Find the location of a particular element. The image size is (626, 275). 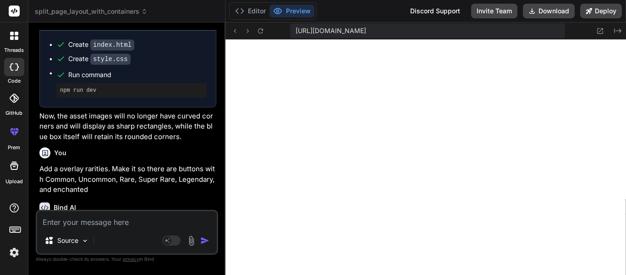

p: Always double-check its answers. Your in Bind is located at coordinates (127, 259).